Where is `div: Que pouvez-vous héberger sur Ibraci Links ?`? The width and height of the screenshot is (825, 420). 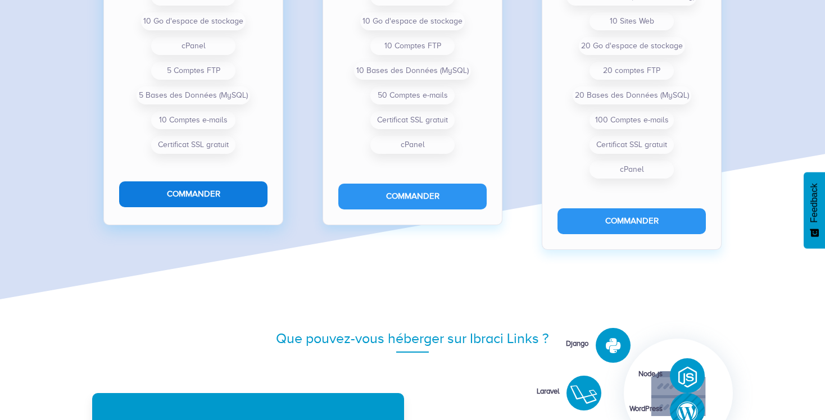 div: Que pouvez-vous héberger sur Ibraci Links ? is located at coordinates (412, 339).